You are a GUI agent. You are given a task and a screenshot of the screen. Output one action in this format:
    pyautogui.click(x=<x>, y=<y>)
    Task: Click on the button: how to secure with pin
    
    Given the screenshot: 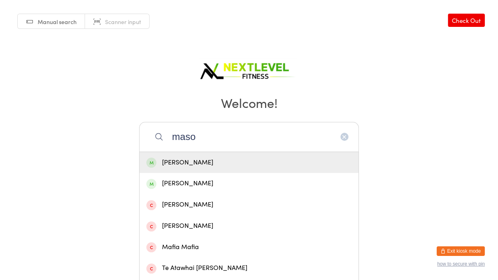 What is the action you would take?
    pyautogui.click(x=460, y=264)
    